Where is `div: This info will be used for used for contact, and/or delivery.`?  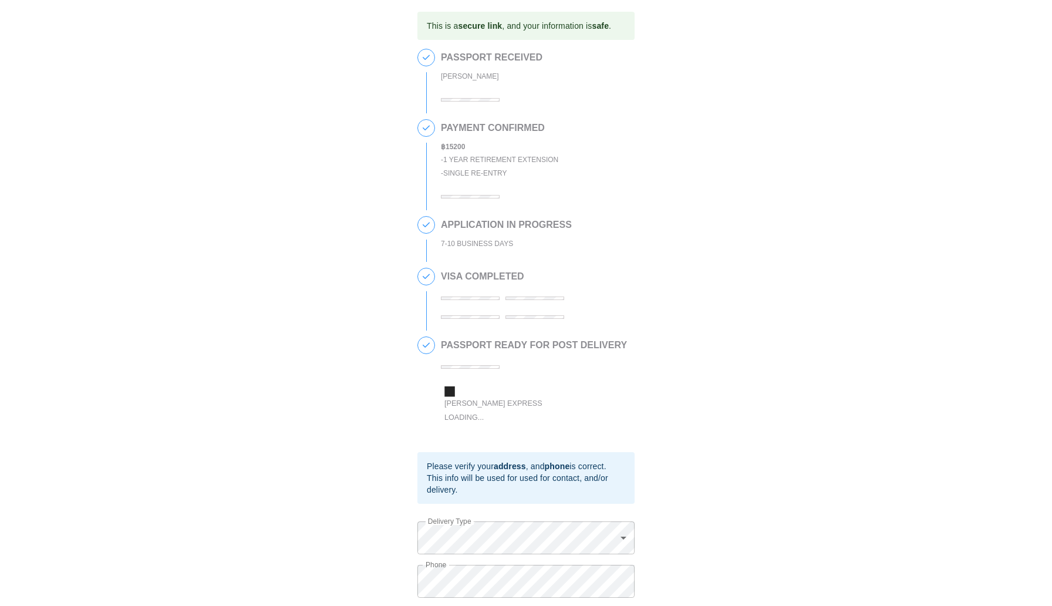
div: This info will be used for used for contact, and/or delivery. is located at coordinates (526, 484).